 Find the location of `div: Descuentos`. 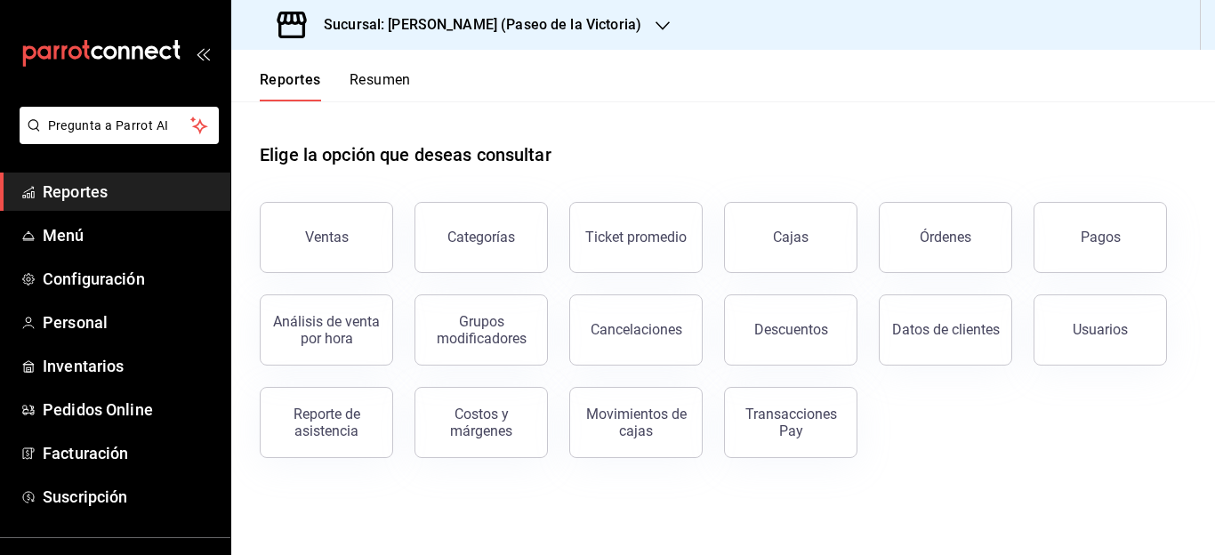

div: Descuentos is located at coordinates (791, 329).